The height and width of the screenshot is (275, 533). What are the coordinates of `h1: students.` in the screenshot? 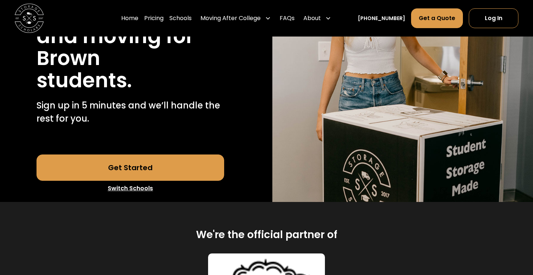 It's located at (84, 80).